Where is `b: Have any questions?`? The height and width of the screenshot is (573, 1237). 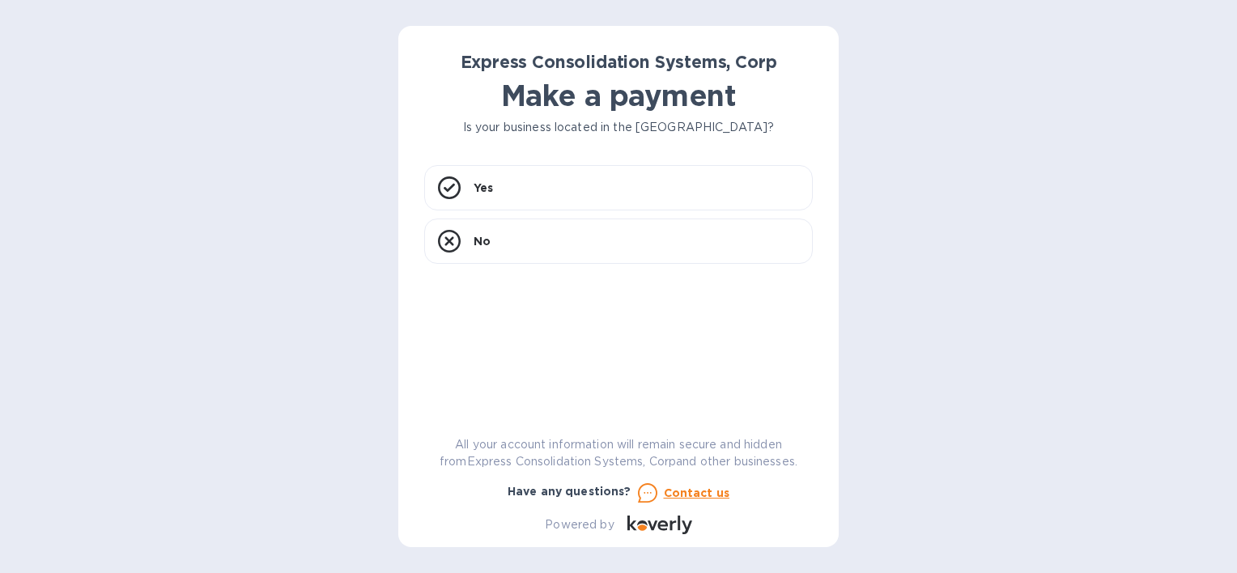
b: Have any questions? is located at coordinates (569, 491).